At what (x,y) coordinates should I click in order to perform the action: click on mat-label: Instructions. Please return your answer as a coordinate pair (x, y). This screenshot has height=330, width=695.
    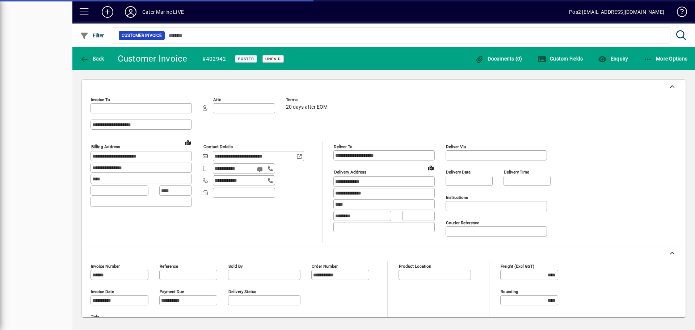
    Looking at the image, I should click on (457, 197).